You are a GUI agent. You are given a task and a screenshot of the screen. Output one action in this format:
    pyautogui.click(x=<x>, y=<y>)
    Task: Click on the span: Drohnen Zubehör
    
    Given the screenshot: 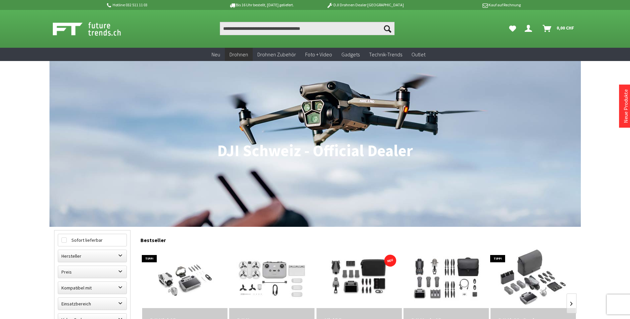 What is the action you would take?
    pyautogui.click(x=277, y=54)
    